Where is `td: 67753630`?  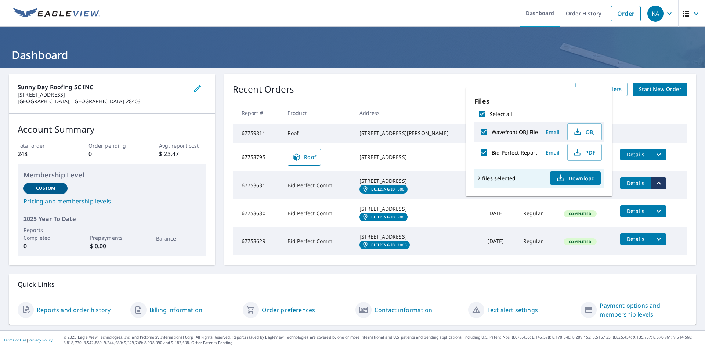 td: 67753630 is located at coordinates (257, 213).